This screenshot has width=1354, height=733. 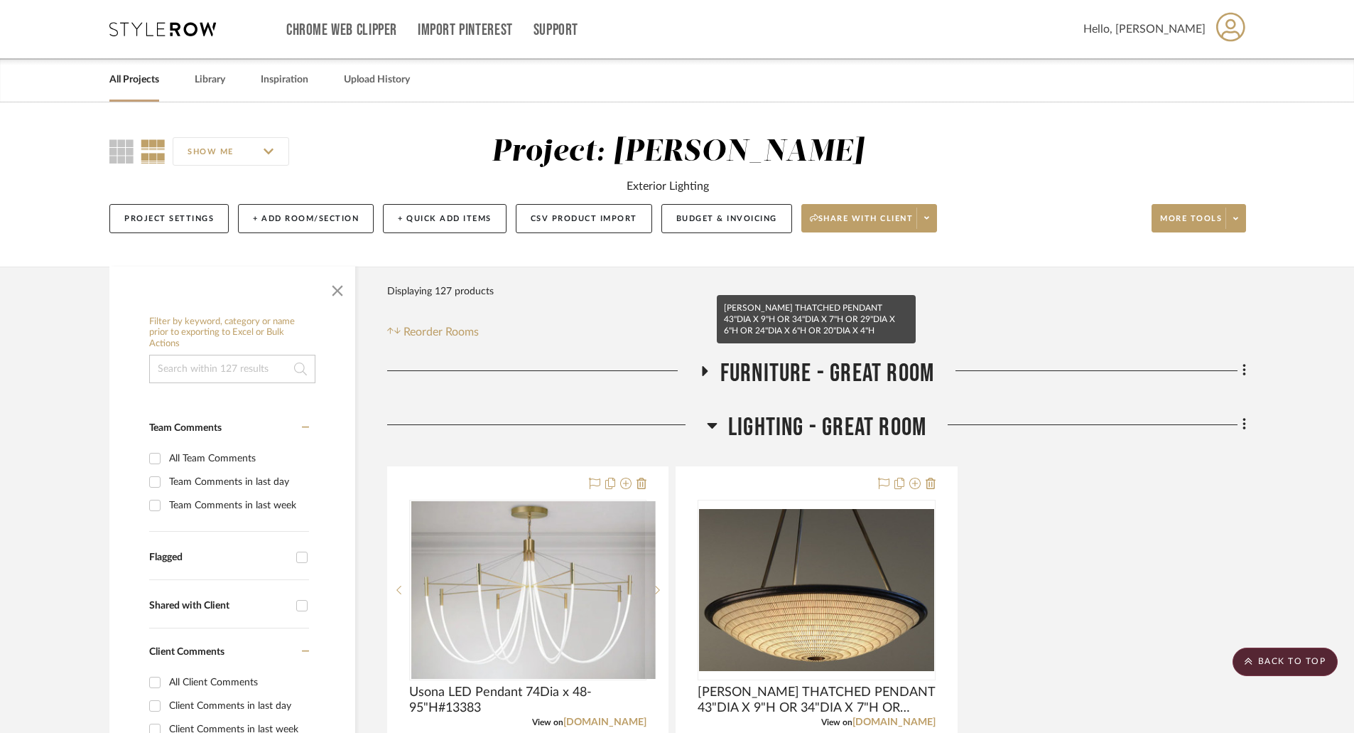 I want to click on span: LIGHTING - GREAT ROOM, so click(x=827, y=427).